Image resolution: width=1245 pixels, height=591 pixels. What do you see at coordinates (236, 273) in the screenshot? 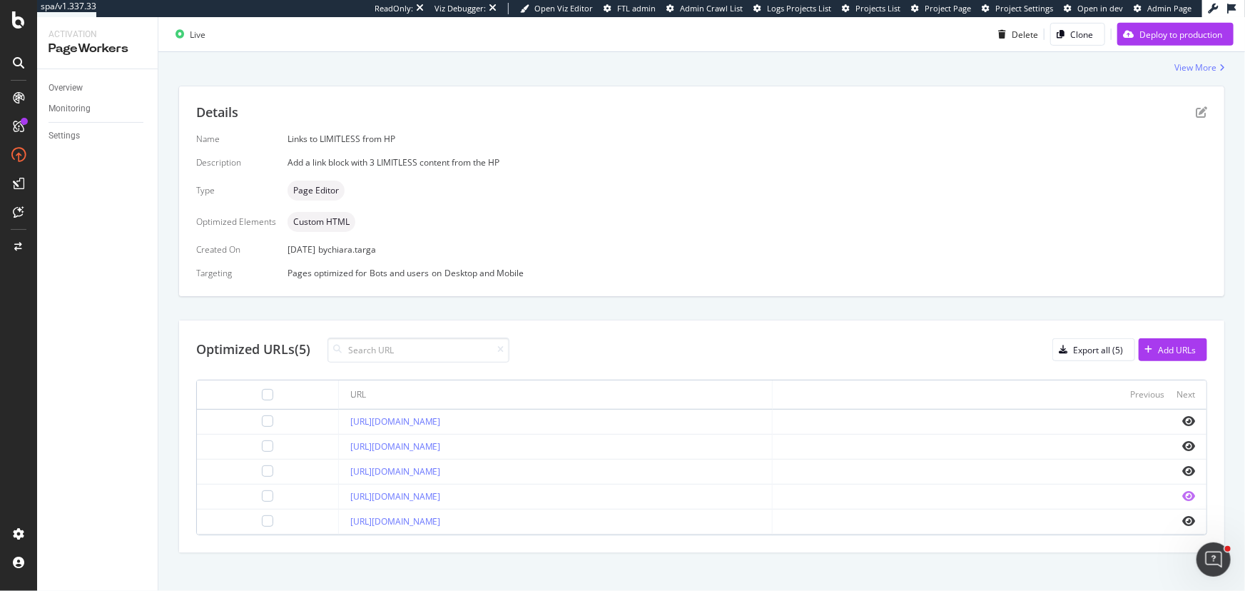
I see `div: Targeting` at bounding box center [236, 273].